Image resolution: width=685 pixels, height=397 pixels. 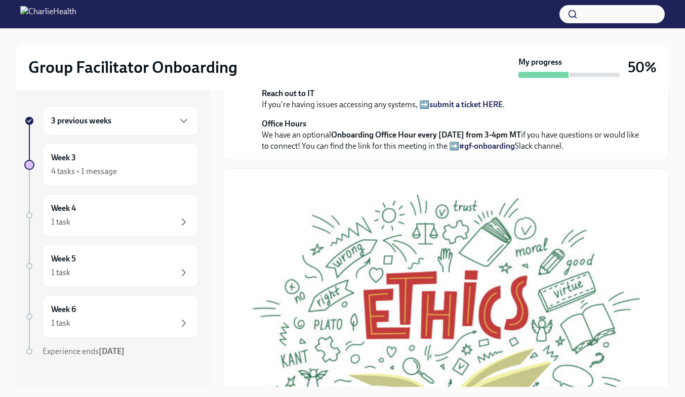 I want to click on a: submit a ticket HERE, so click(x=466, y=104).